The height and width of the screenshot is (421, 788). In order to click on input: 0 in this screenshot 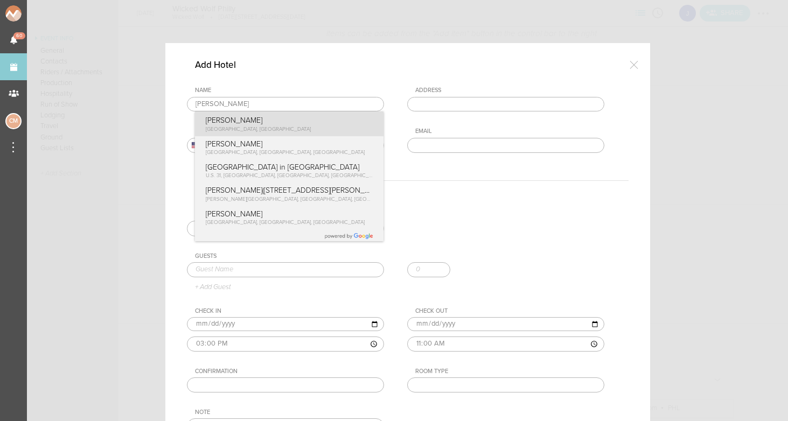, I will do `click(429, 270)`.